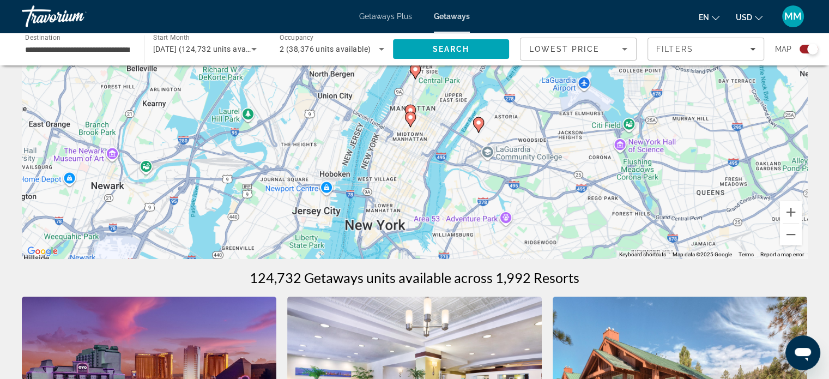 Image resolution: width=829 pixels, height=379 pixels. I want to click on button: Filters, so click(706, 49).